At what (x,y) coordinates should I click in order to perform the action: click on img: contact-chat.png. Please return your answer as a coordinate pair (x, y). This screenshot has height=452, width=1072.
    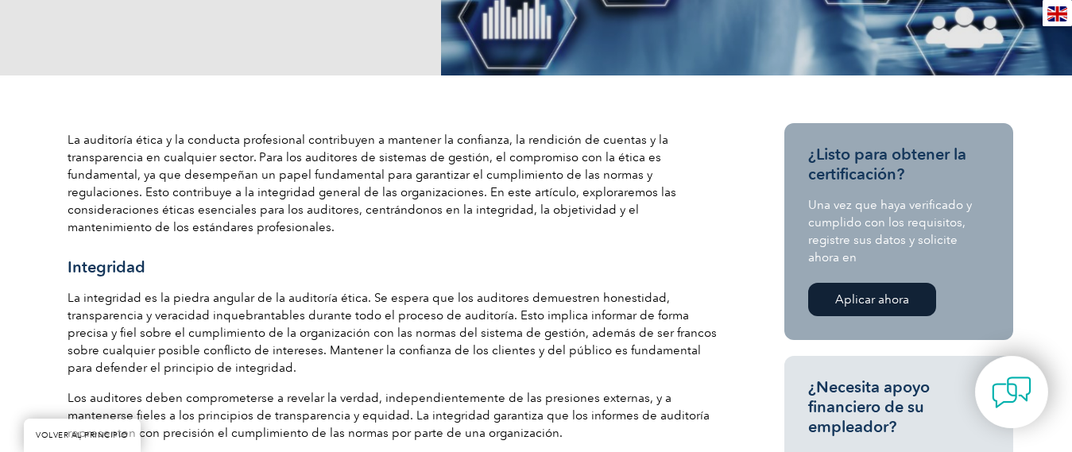
    Looking at the image, I should click on (1011, 392).